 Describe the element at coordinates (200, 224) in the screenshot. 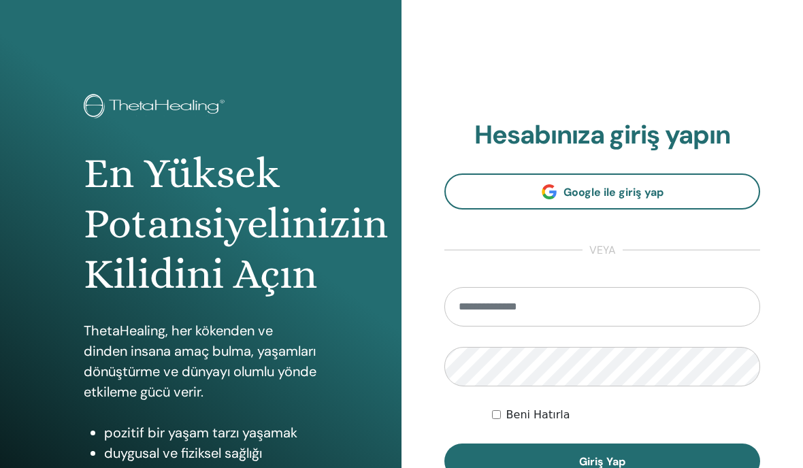

I see `h1: En Yüksek Potansiyelinizin Kilidini Açın` at that location.